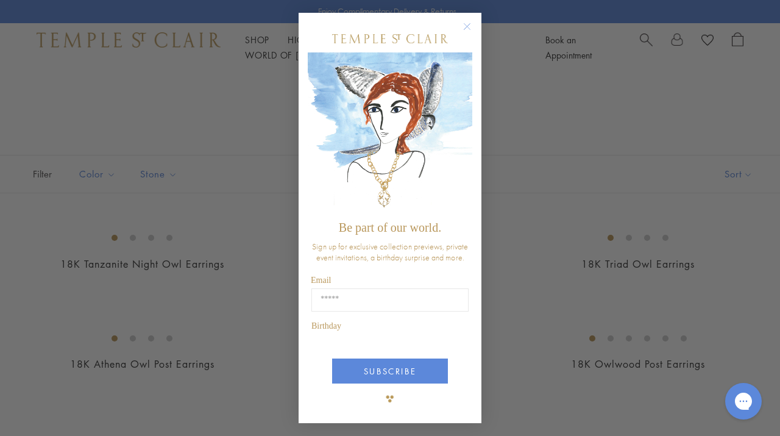  I want to click on img: c4a9eb12-d91a-4d4a-8ee0-386386f4f338.jpeg, so click(390, 133).